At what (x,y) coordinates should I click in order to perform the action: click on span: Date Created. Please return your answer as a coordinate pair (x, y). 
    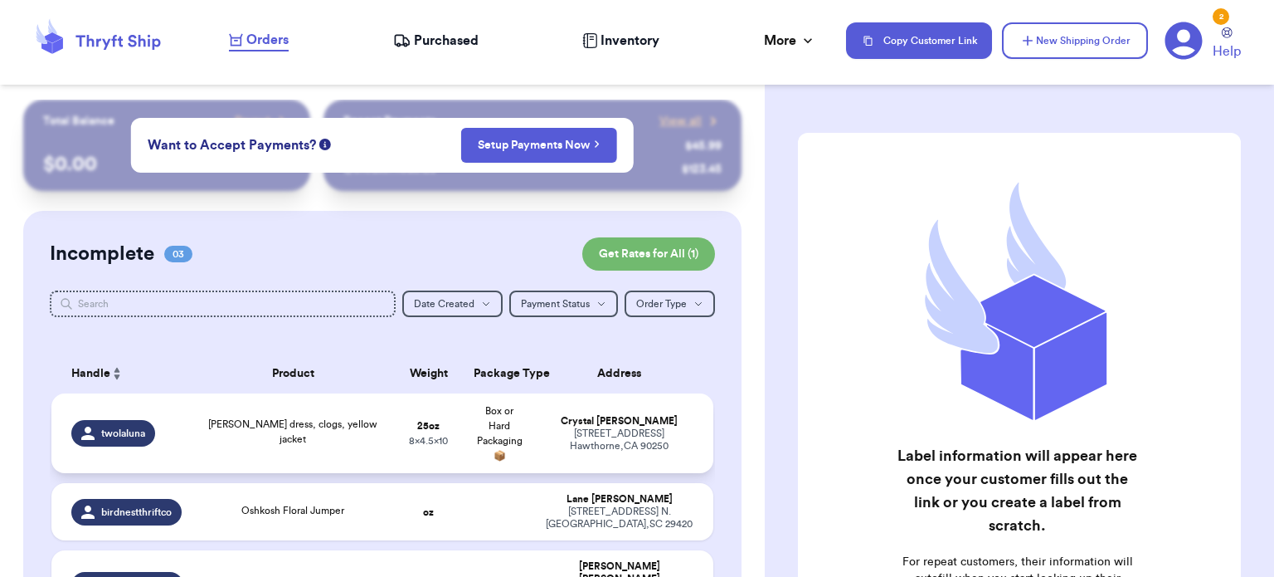
    Looking at the image, I should click on (444, 304).